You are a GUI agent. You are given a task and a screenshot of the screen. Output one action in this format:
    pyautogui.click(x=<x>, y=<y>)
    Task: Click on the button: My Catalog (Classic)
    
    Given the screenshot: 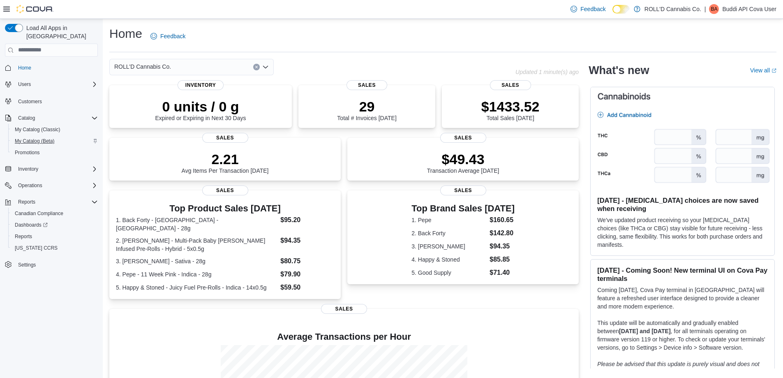 What is the action you would take?
    pyautogui.click(x=55, y=129)
    